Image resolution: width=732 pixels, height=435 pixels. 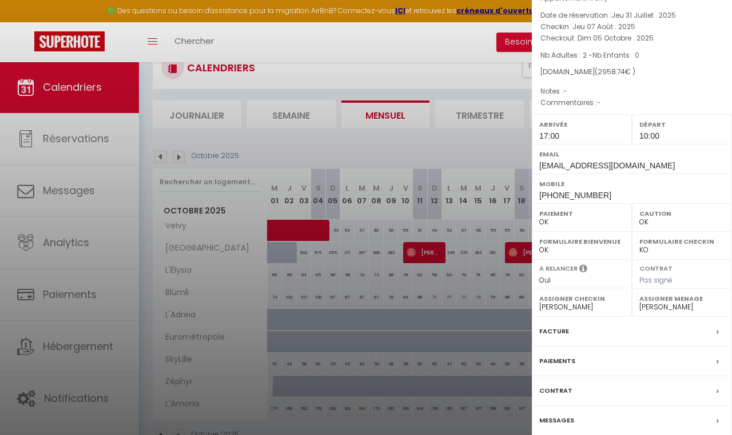 What do you see at coordinates (583, 270) in the screenshot?
I see `i: Sélectionner OUI si vous souhaiter envoyer les séquences de messages post-checkout` at bounding box center [583, 270].